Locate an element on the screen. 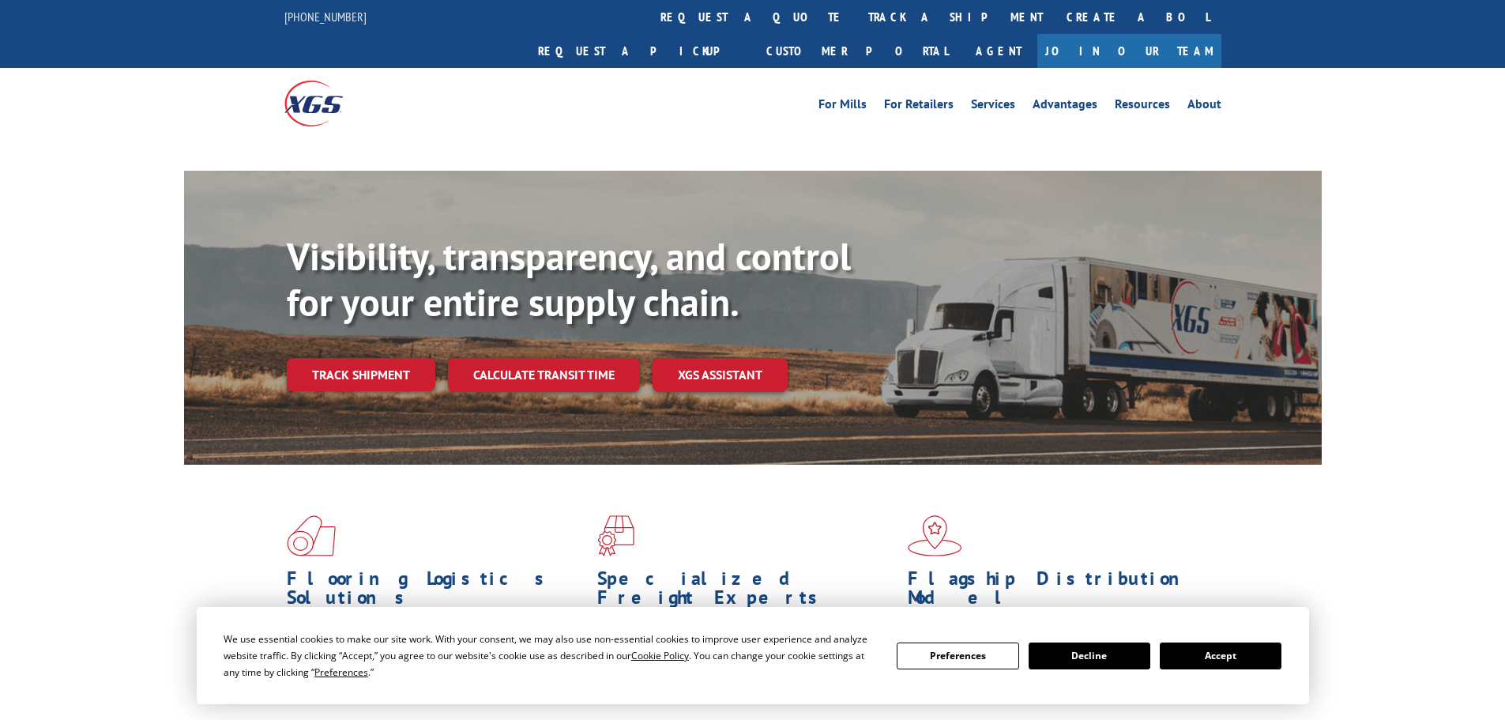  a: Services is located at coordinates (993, 107).